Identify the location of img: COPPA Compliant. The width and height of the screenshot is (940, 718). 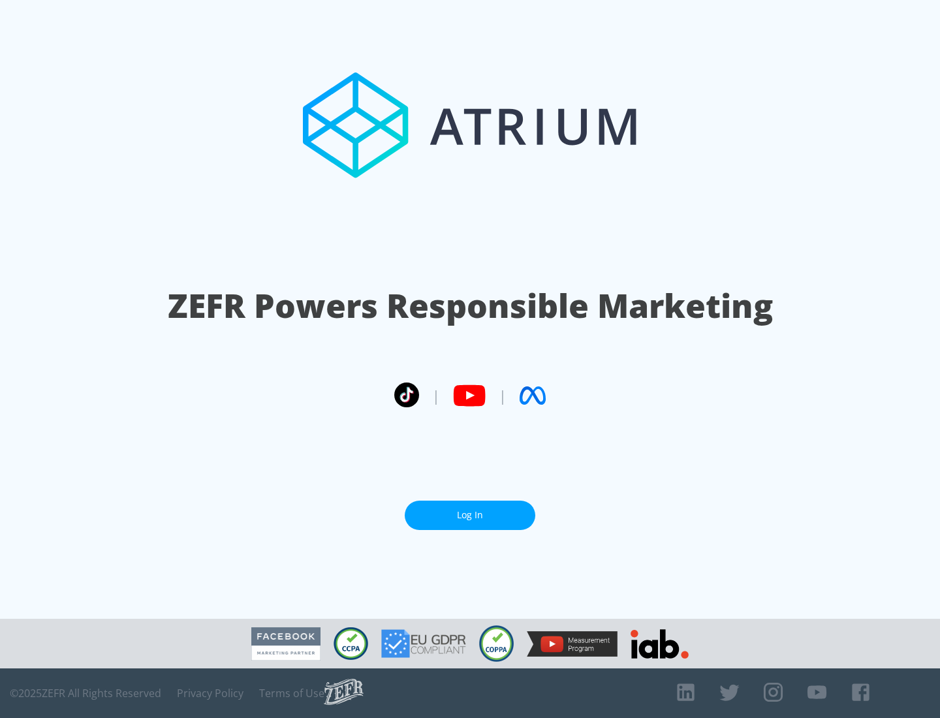
(496, 643).